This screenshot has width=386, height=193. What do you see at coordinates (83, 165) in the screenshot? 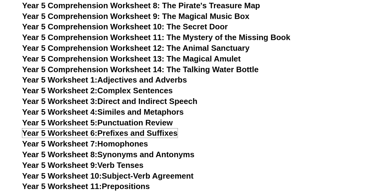
I see `a: Year 5 Worksheet 9:Verb Tenses` at bounding box center [83, 165].